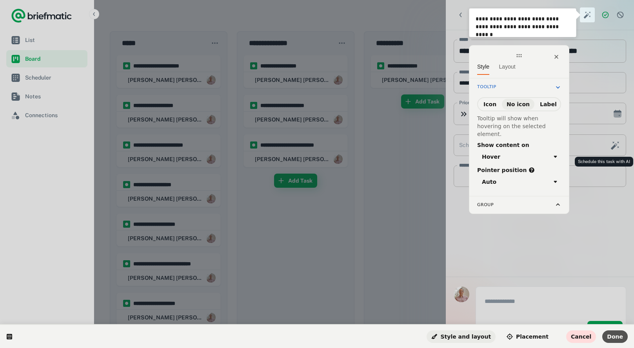 The image size is (634, 348). What do you see at coordinates (491, 157) in the screenshot?
I see `div: Hover` at bounding box center [491, 157].